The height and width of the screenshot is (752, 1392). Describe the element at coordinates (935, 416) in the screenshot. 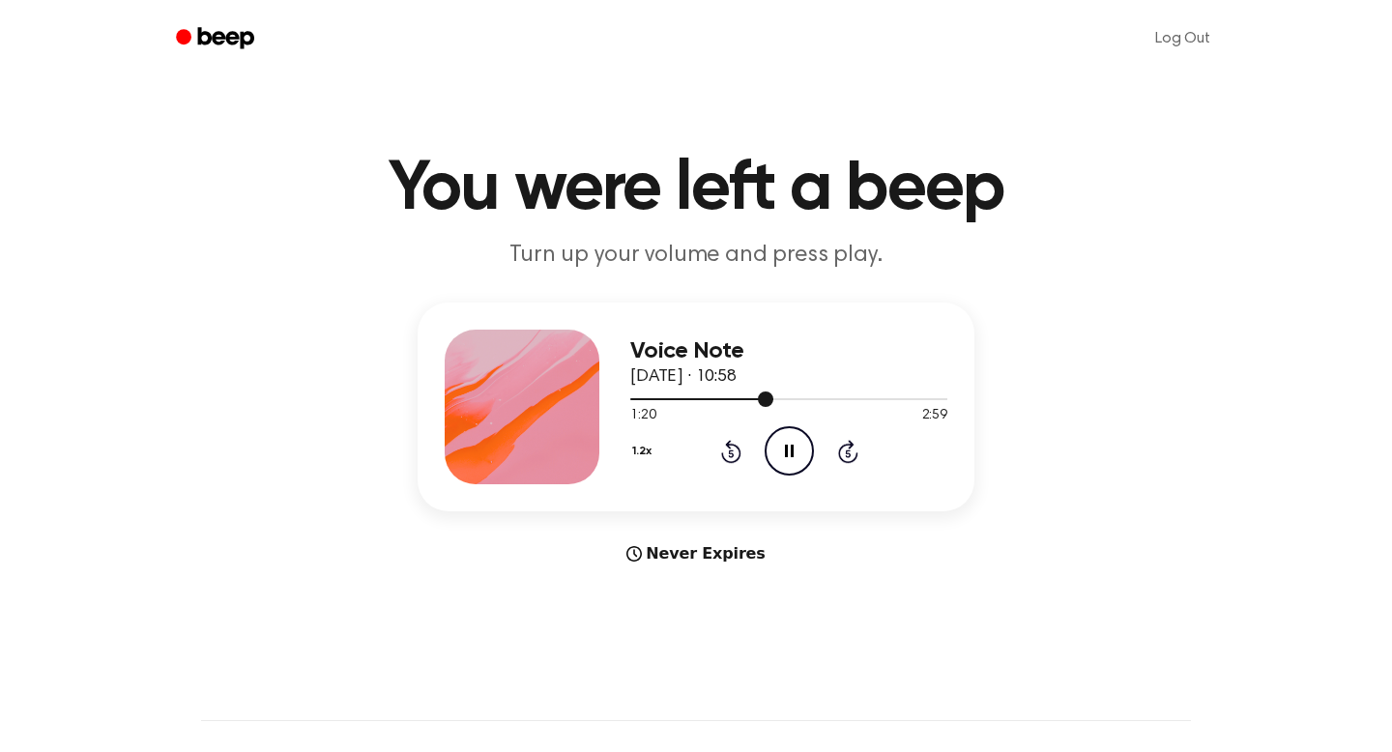

I see `span: 2:59` at that location.